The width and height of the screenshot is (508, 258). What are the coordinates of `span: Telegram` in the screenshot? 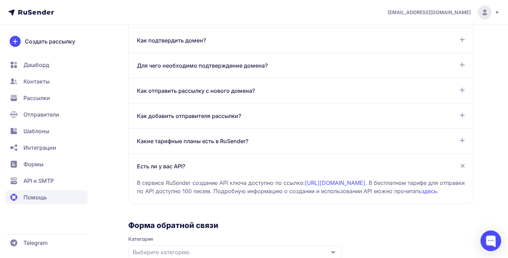 It's located at (36, 243).